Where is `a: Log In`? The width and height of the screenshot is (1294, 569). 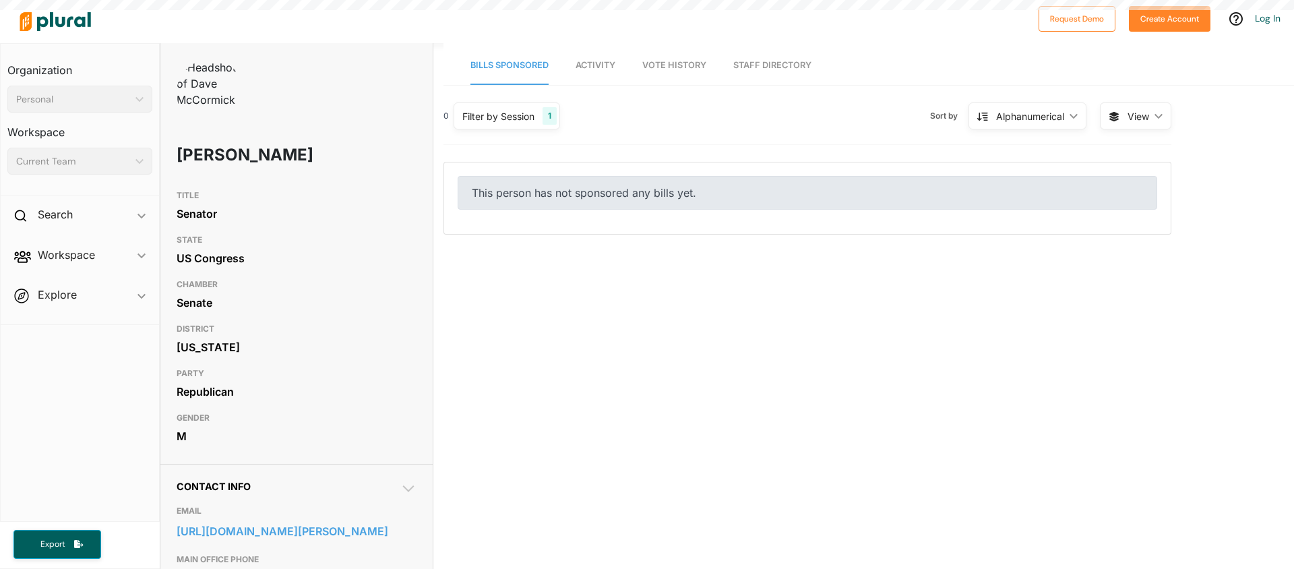 a: Log In is located at coordinates (1268, 18).